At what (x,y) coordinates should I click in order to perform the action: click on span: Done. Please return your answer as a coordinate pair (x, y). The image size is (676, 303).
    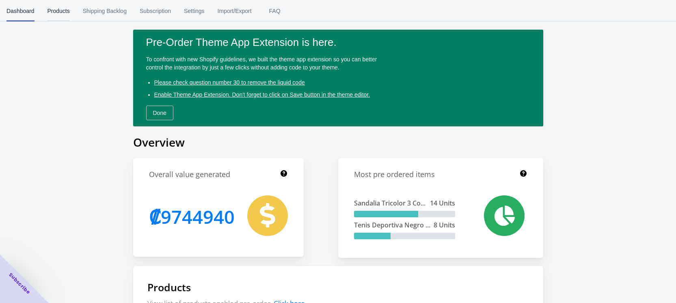
    Looking at the image, I should click on (160, 113).